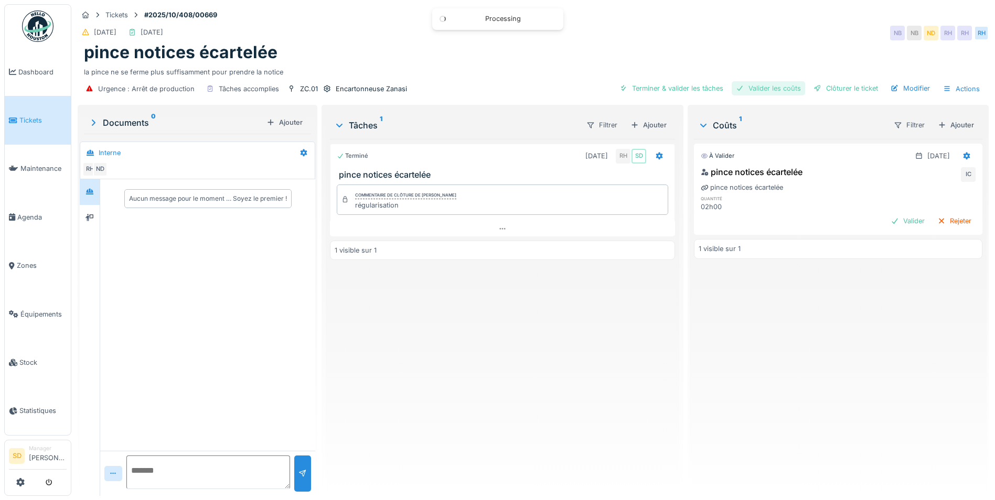 The image size is (995, 500). I want to click on div: Encartonneuse Zanasi, so click(371, 89).